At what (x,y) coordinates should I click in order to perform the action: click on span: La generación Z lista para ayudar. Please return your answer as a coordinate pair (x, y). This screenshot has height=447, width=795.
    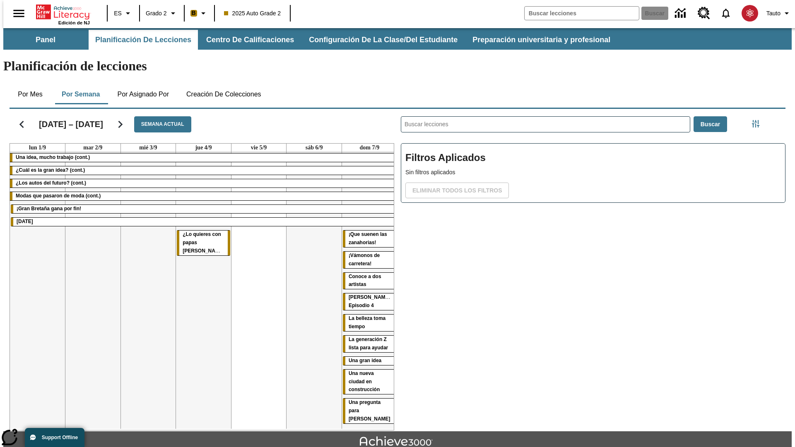
    Looking at the image, I should click on (368, 344).